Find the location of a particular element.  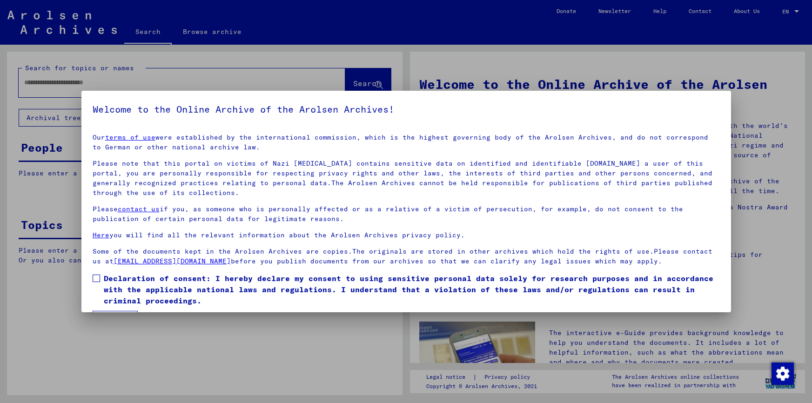

a: terms of use is located at coordinates (130, 137).